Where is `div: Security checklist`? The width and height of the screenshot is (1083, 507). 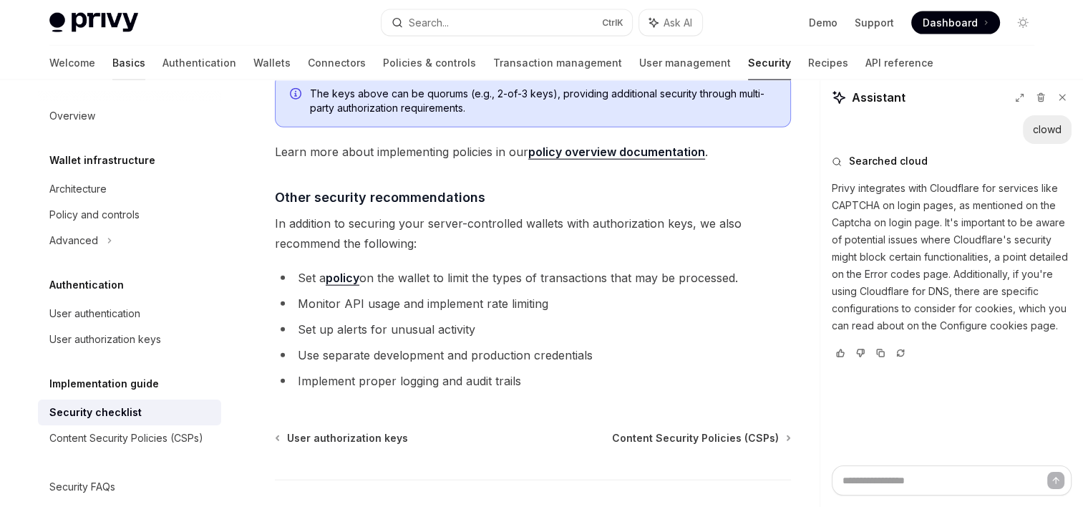
div: Security checklist is located at coordinates (95, 412).